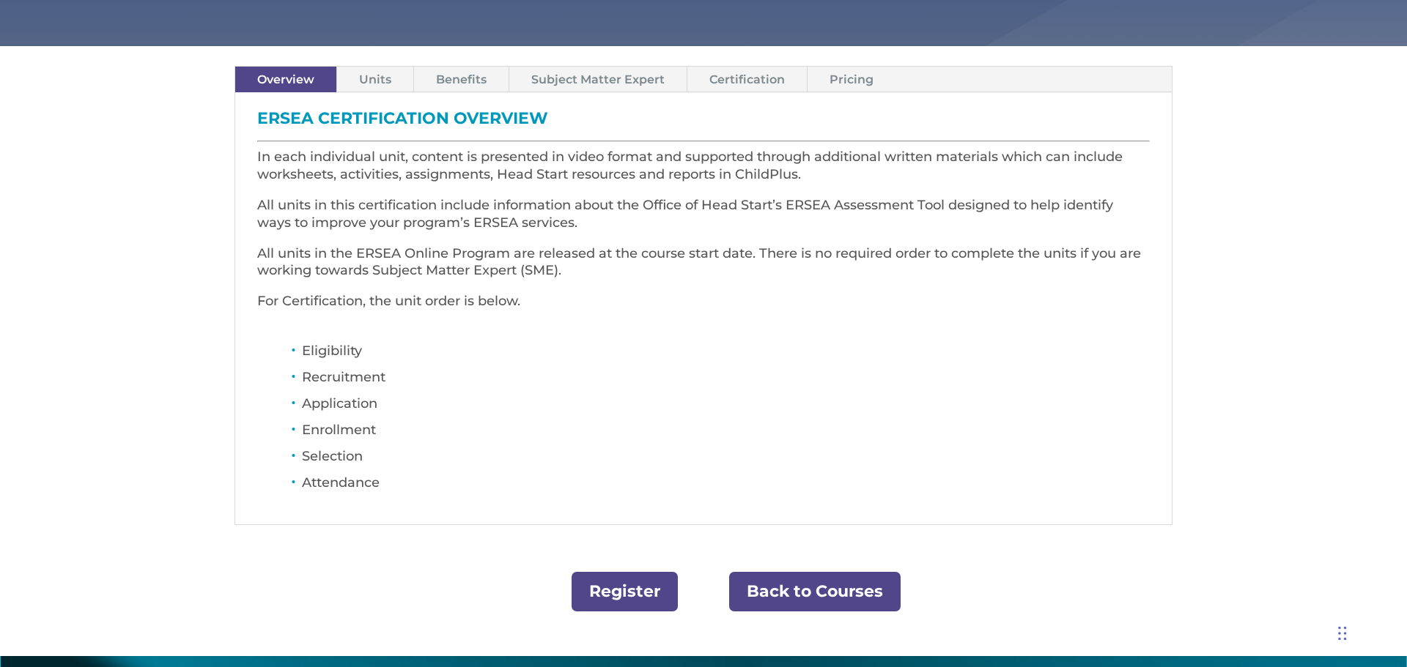  I want to click on a: Benefits, so click(461, 79).